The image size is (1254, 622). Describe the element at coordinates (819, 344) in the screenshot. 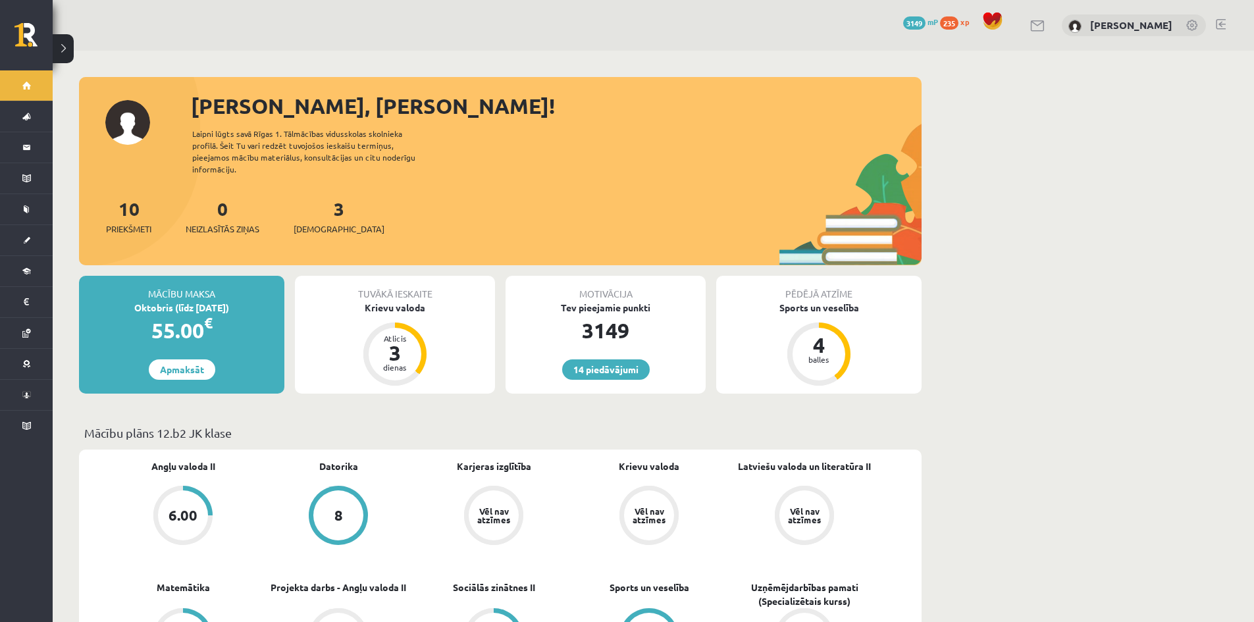

I see `a: Sports un veselība 4 balles` at that location.